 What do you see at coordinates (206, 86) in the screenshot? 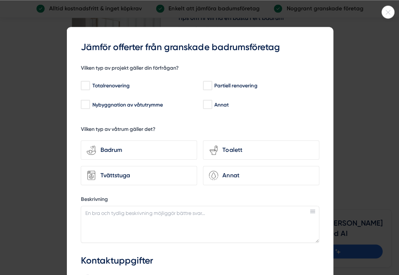
I see `input: Partiell renovering` at bounding box center [206, 86].